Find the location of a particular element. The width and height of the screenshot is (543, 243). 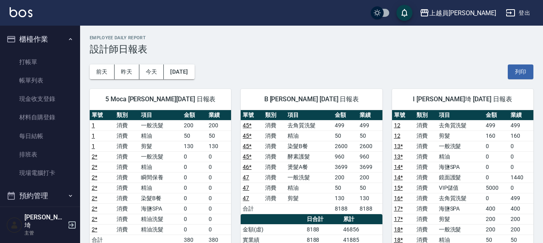

td: 160 is located at coordinates (521, 136).